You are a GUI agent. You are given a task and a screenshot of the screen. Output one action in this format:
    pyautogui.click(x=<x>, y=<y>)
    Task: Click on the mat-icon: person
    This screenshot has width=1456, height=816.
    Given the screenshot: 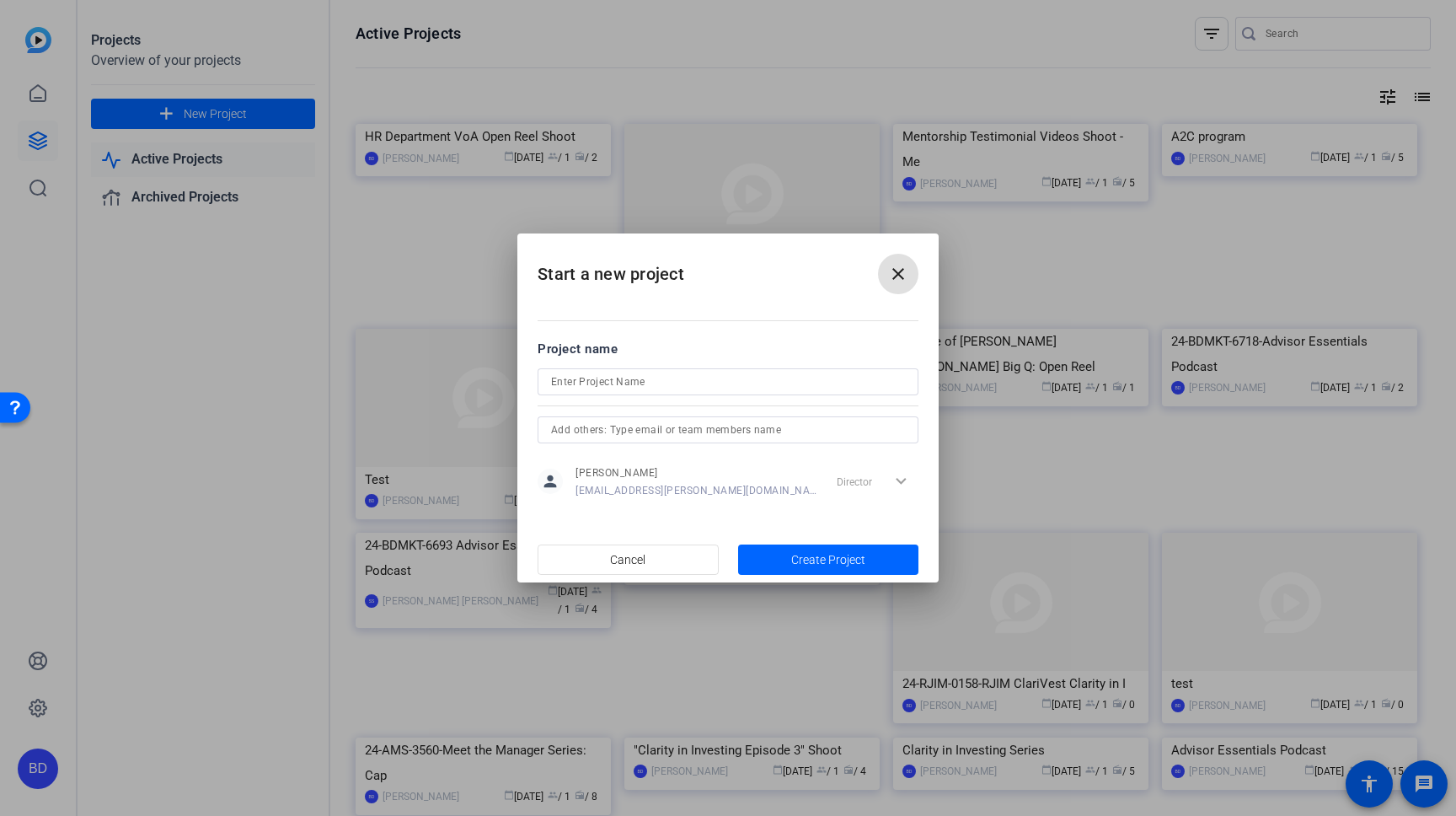 What is the action you would take?
    pyautogui.click(x=550, y=481)
    